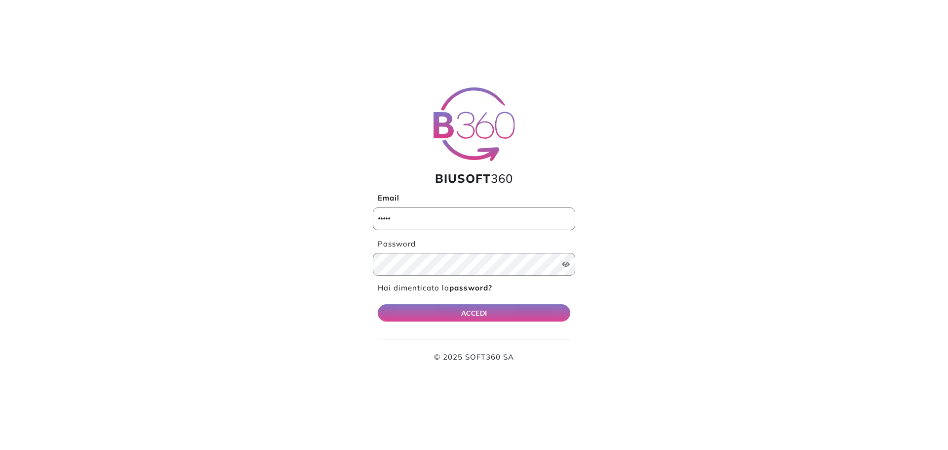 The height and width of the screenshot is (450, 948). What do you see at coordinates (474, 357) in the screenshot?
I see `p: © 2025 SOFT360 SA` at bounding box center [474, 357].